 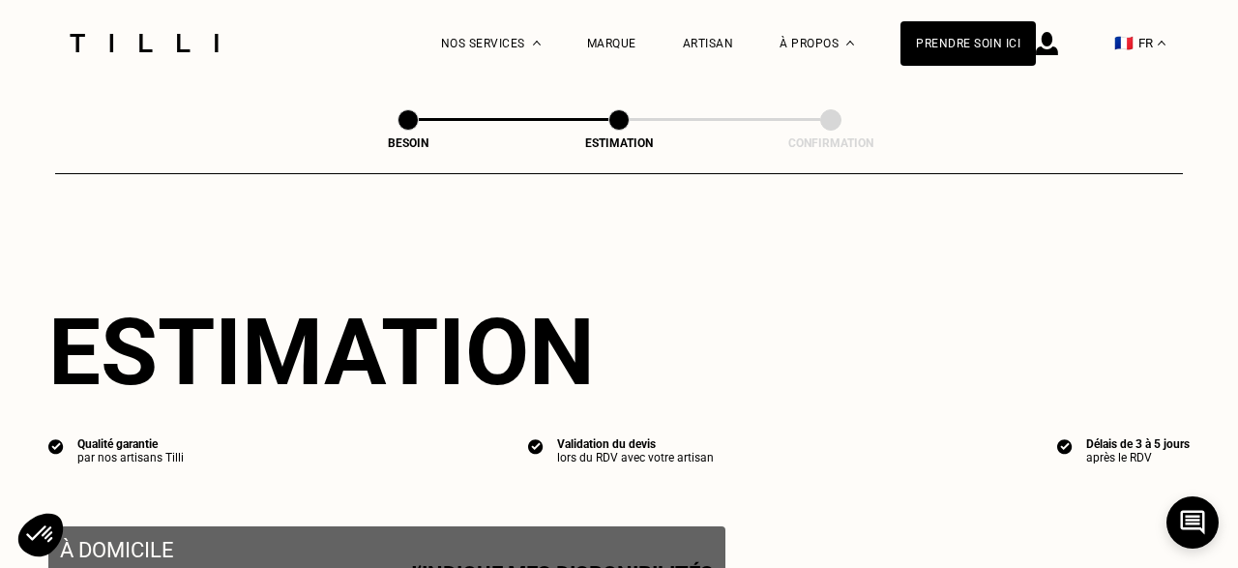 What do you see at coordinates (537, 43) in the screenshot?
I see `img: Menu déroulant` at bounding box center [537, 43].